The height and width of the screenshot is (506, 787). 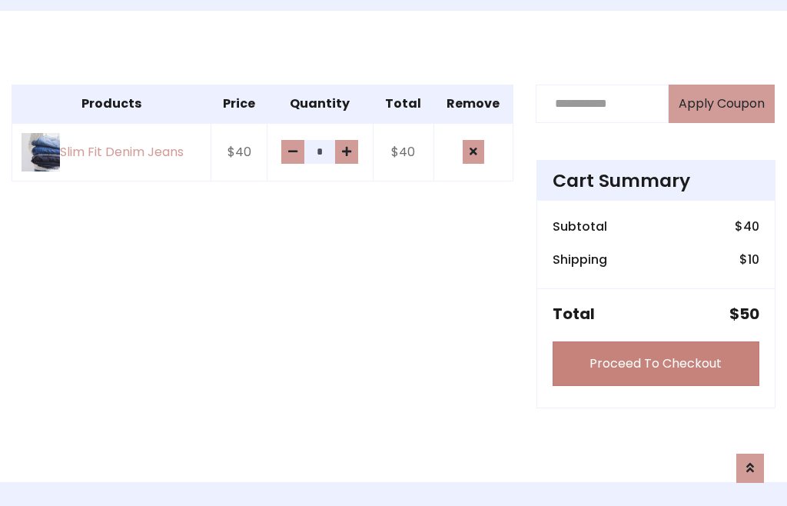 I want to click on button: Apply Coupon, so click(x=722, y=104).